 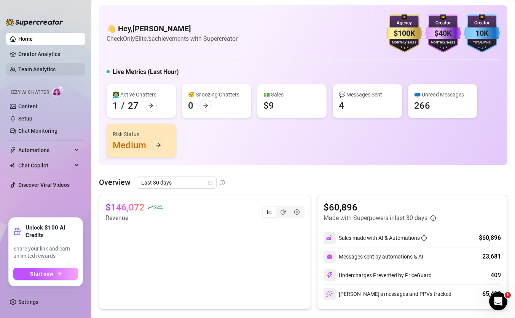 I want to click on article: $60,896, so click(x=380, y=207).